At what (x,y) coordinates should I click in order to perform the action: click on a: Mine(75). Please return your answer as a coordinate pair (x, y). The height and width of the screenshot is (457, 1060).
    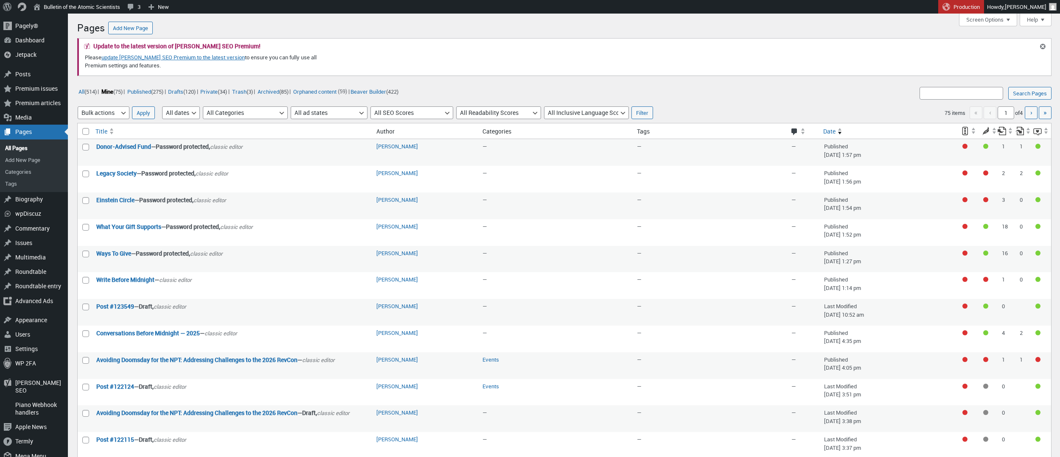
    Looking at the image, I should click on (112, 91).